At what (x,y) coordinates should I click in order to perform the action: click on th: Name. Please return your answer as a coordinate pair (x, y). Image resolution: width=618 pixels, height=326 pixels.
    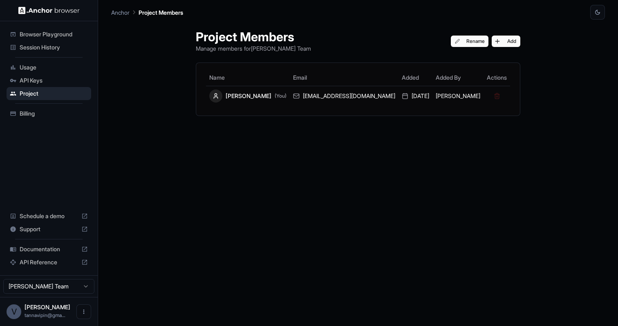
    Looking at the image, I should click on (248, 78).